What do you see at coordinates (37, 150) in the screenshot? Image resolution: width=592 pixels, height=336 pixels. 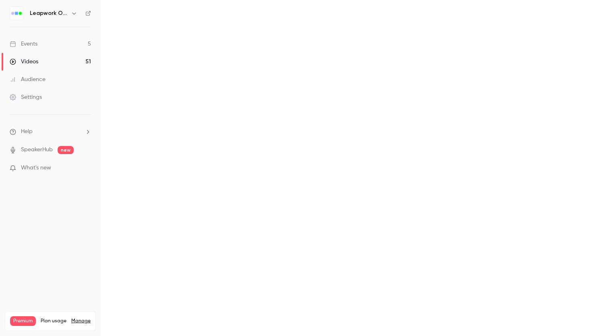 I see `a: SpeakerHub` at bounding box center [37, 150].